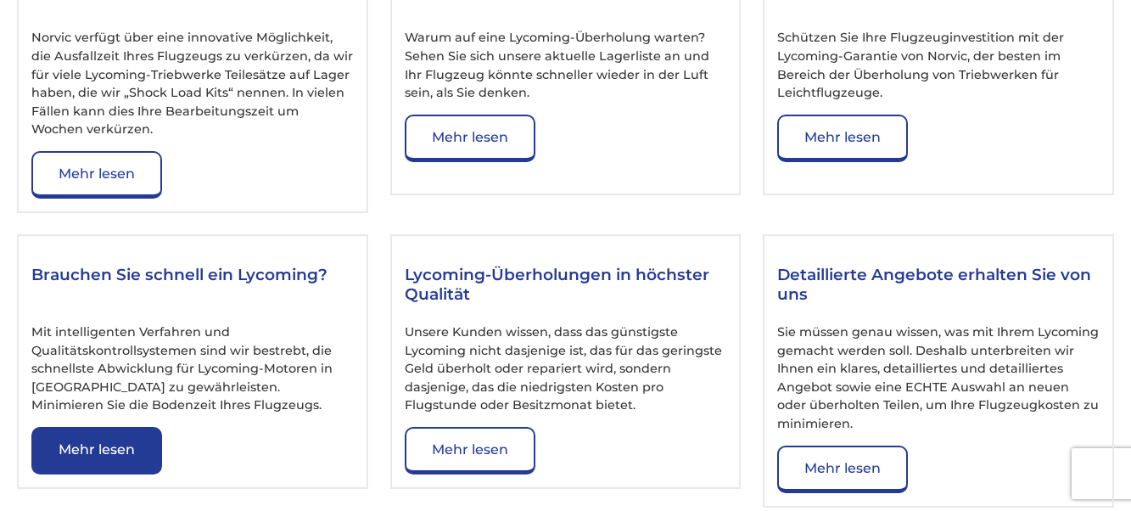 Image resolution: width=1131 pixels, height=511 pixels. I want to click on h3: Lycoming-Überholungen in höchster Qualität, so click(566, 286).